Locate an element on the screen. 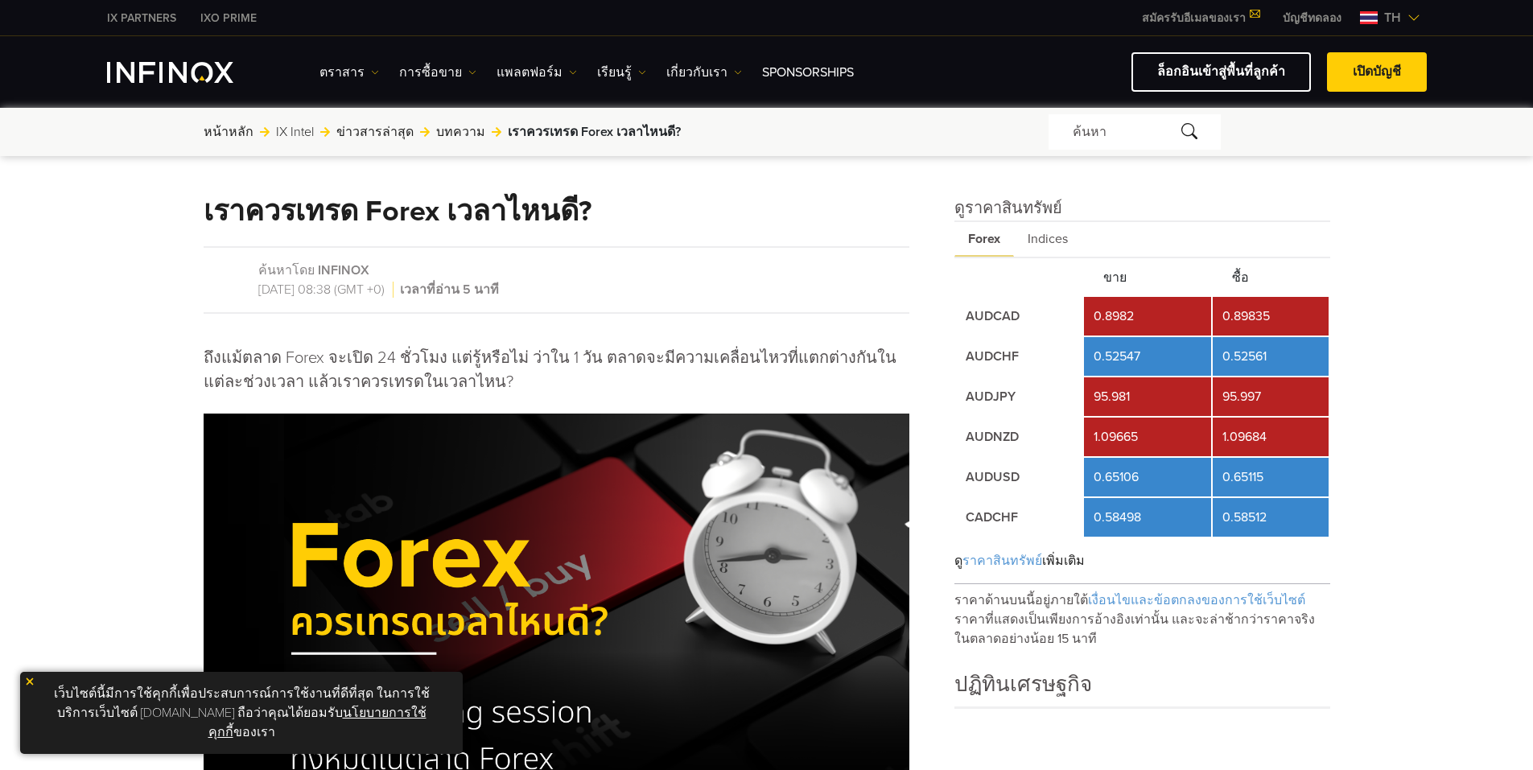  td: AUDNZD is located at coordinates (1019, 437).